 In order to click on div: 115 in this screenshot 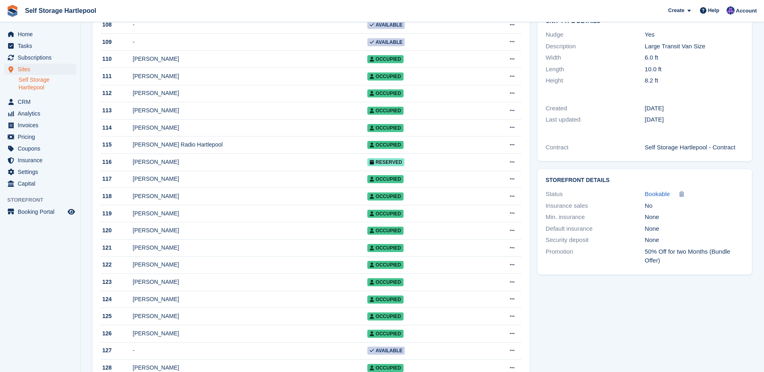, I will do `click(117, 145)`.